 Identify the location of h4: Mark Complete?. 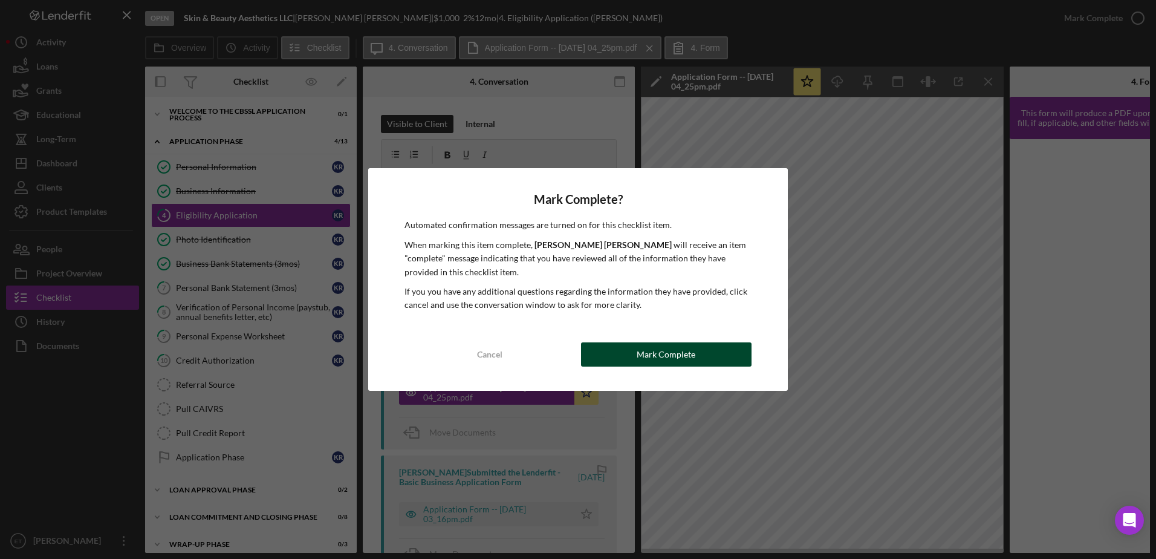
(578, 199).